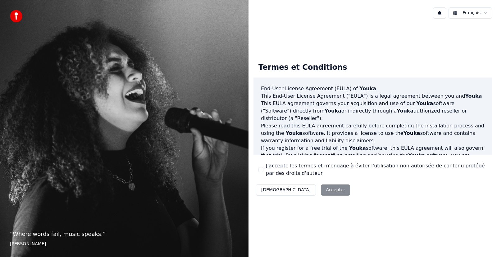  What do you see at coordinates (376, 170) in the screenshot?
I see `label: J'accepte les termes et m'engage à éviter l'utilisation non autorisée de contenu protégé par des ...` at bounding box center [376, 170].